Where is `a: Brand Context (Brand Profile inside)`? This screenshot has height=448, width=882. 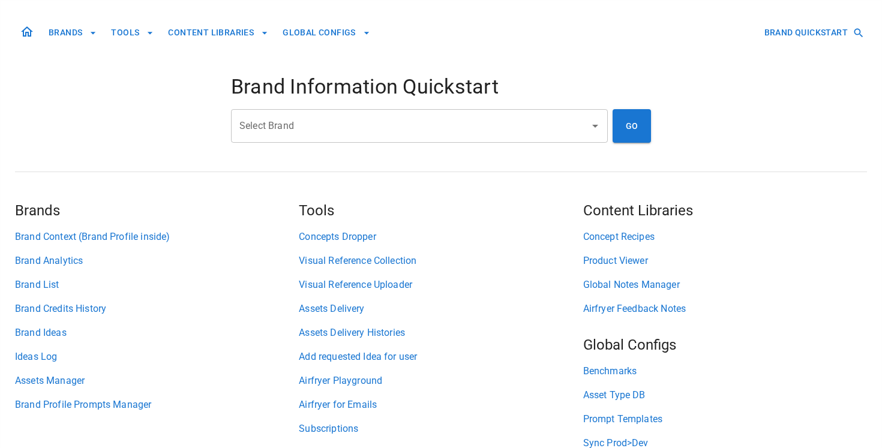 a: Brand Context (Brand Profile inside) is located at coordinates (157, 237).